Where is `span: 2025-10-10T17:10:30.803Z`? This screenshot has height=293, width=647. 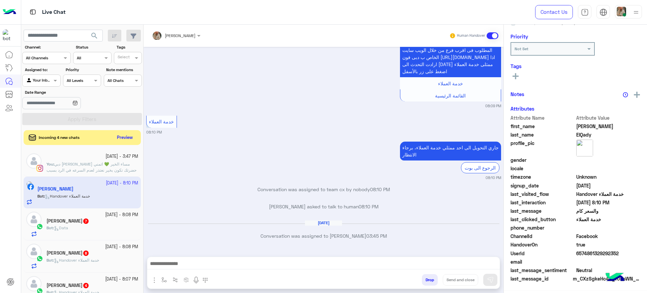 span: 2025-10-10T17:10:30.803Z is located at coordinates (608, 202).